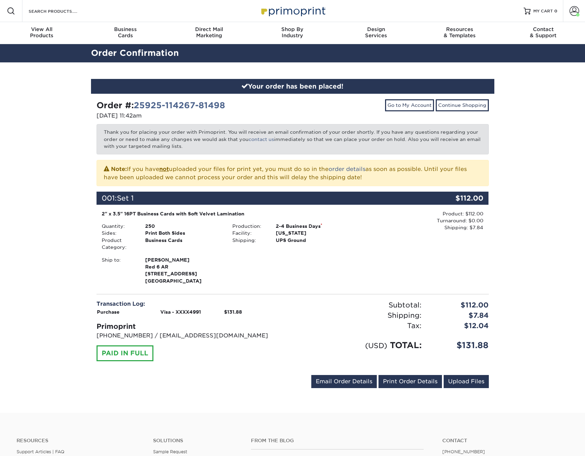 The width and height of the screenshot is (585, 456). I want to click on a: 25925-114267-81498, so click(179, 105).